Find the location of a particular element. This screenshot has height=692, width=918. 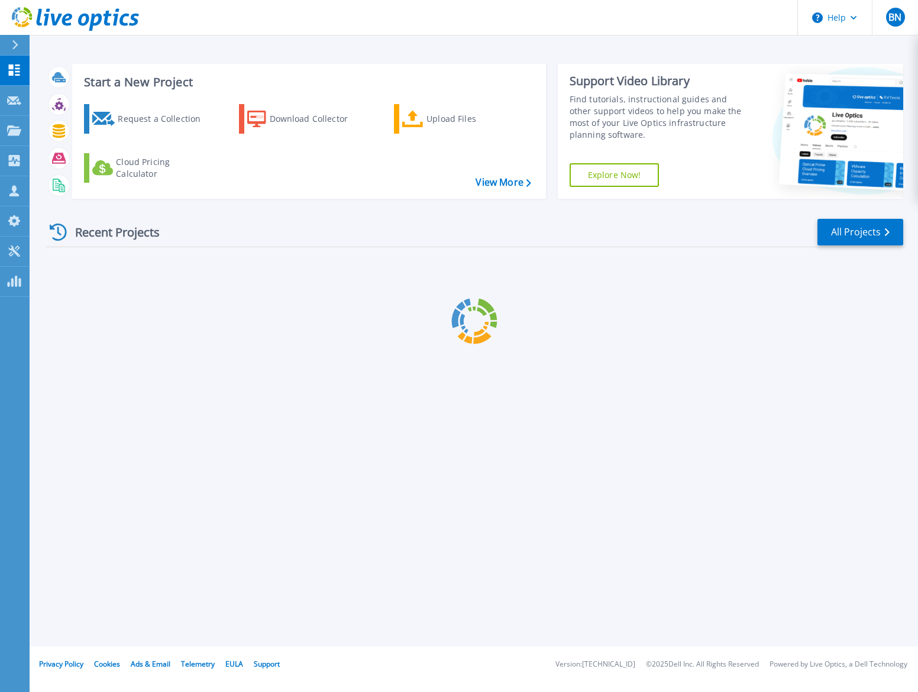

a: Download Collector is located at coordinates (305, 119).